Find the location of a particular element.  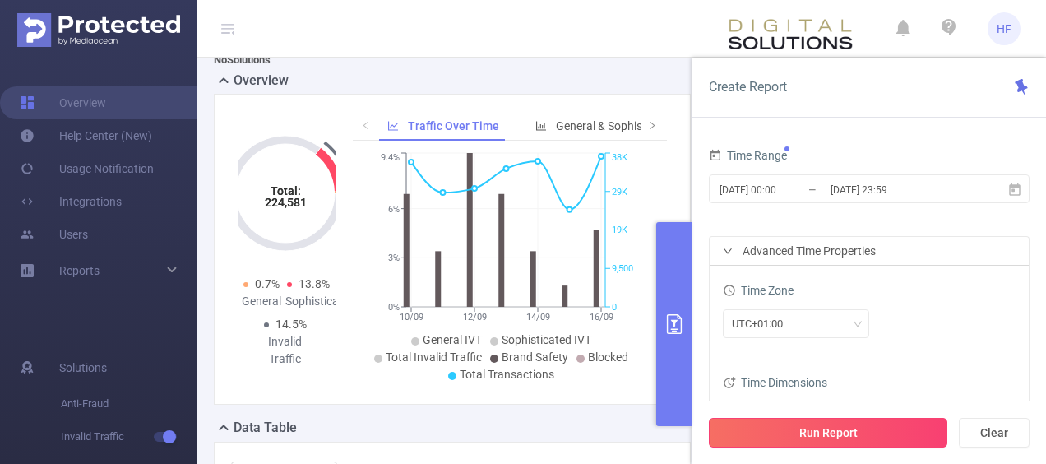

tspan: 224,581 is located at coordinates (284, 202).